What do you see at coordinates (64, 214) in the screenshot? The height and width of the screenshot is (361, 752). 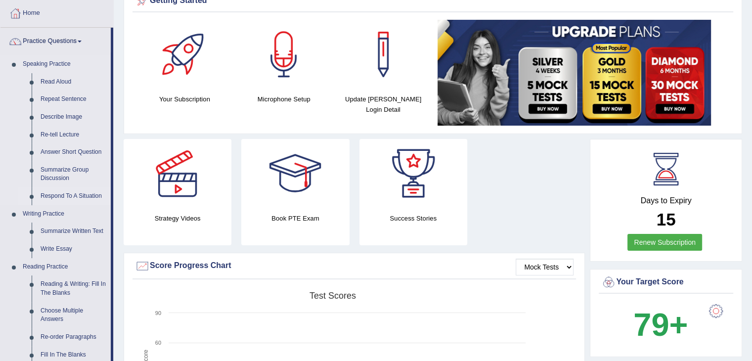 I see `a: Writing Practice` at bounding box center [64, 214].